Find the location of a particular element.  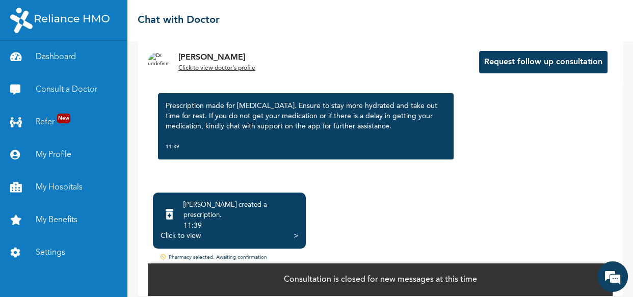

img: Dr. undefined` is located at coordinates (158, 62).